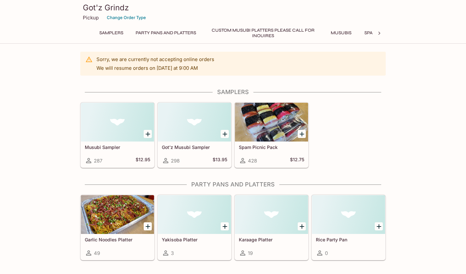  What do you see at coordinates (233, 185) in the screenshot?
I see `h4: Party Pans and Platters` at bounding box center [233, 185].